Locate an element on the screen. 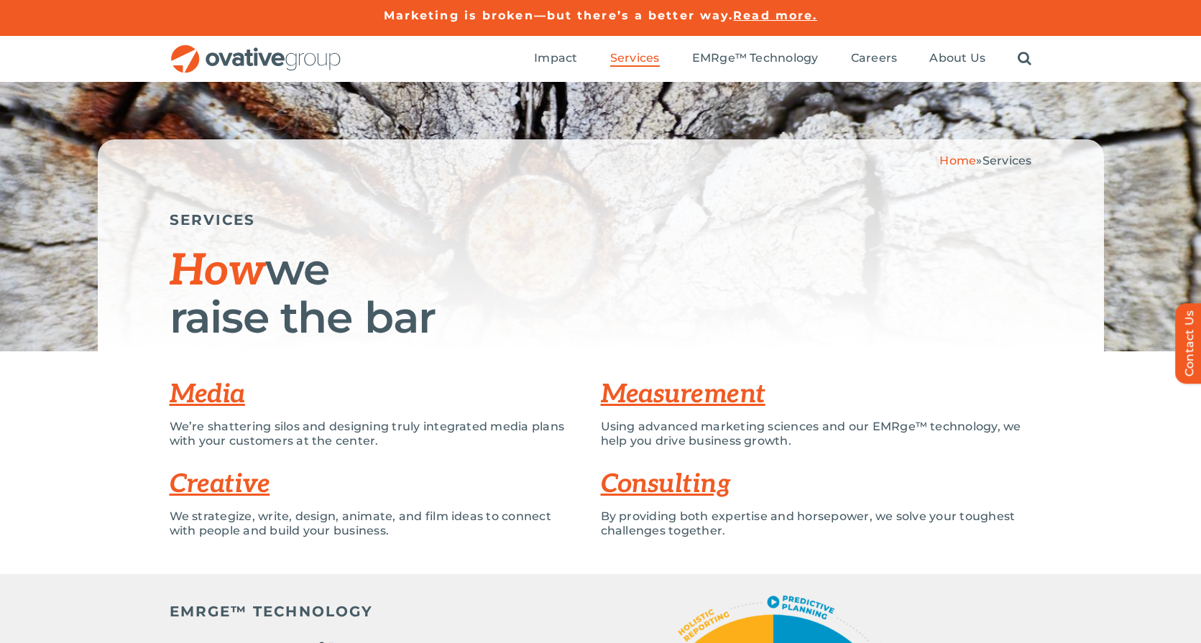  span: About Us is located at coordinates (957, 58).